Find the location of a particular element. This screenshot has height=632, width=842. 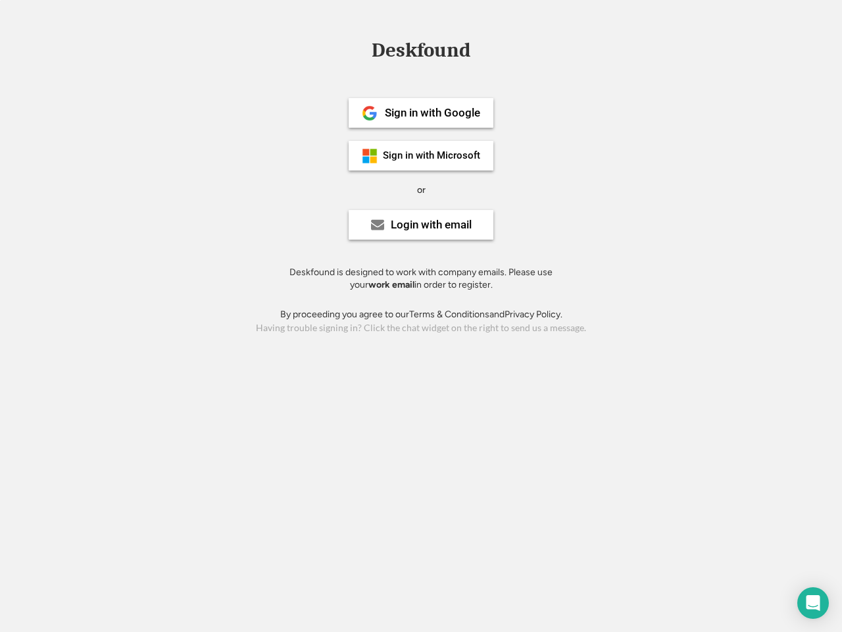

div: or is located at coordinates (421, 190).